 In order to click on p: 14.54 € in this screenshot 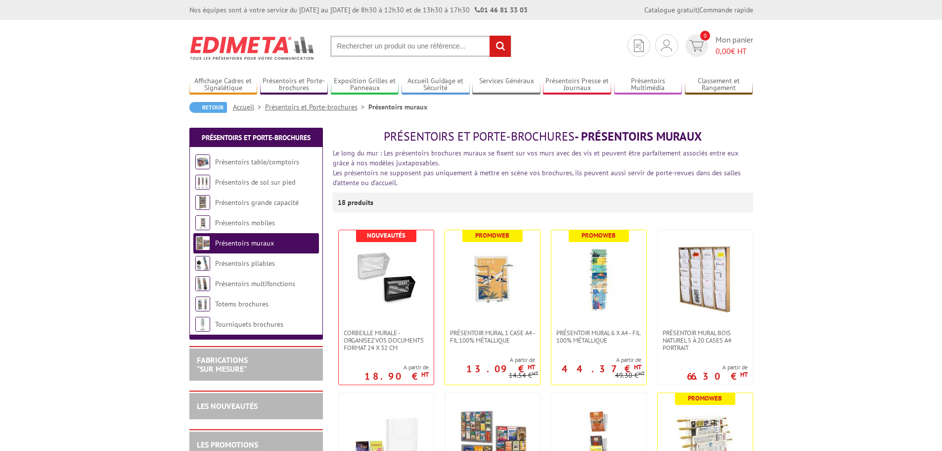, I will do `click(524, 375)`.